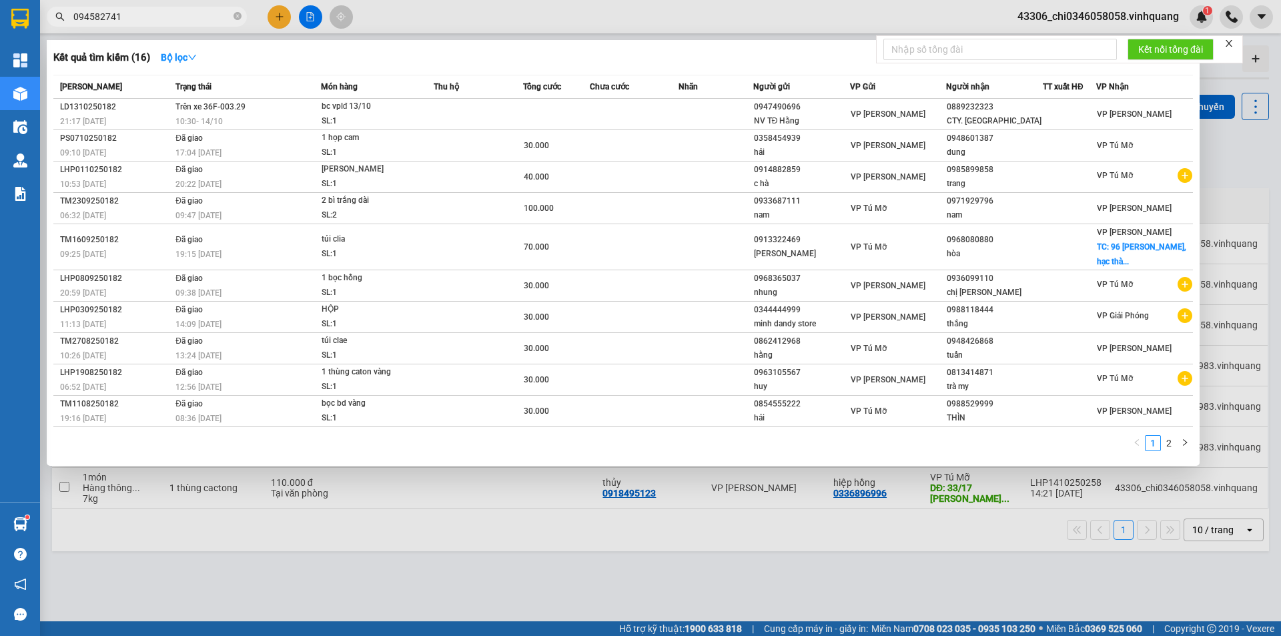 Image resolution: width=1281 pixels, height=636 pixels. What do you see at coordinates (197, 23) in the screenshot?
I see `span: LHP1410250283` at bounding box center [197, 23].